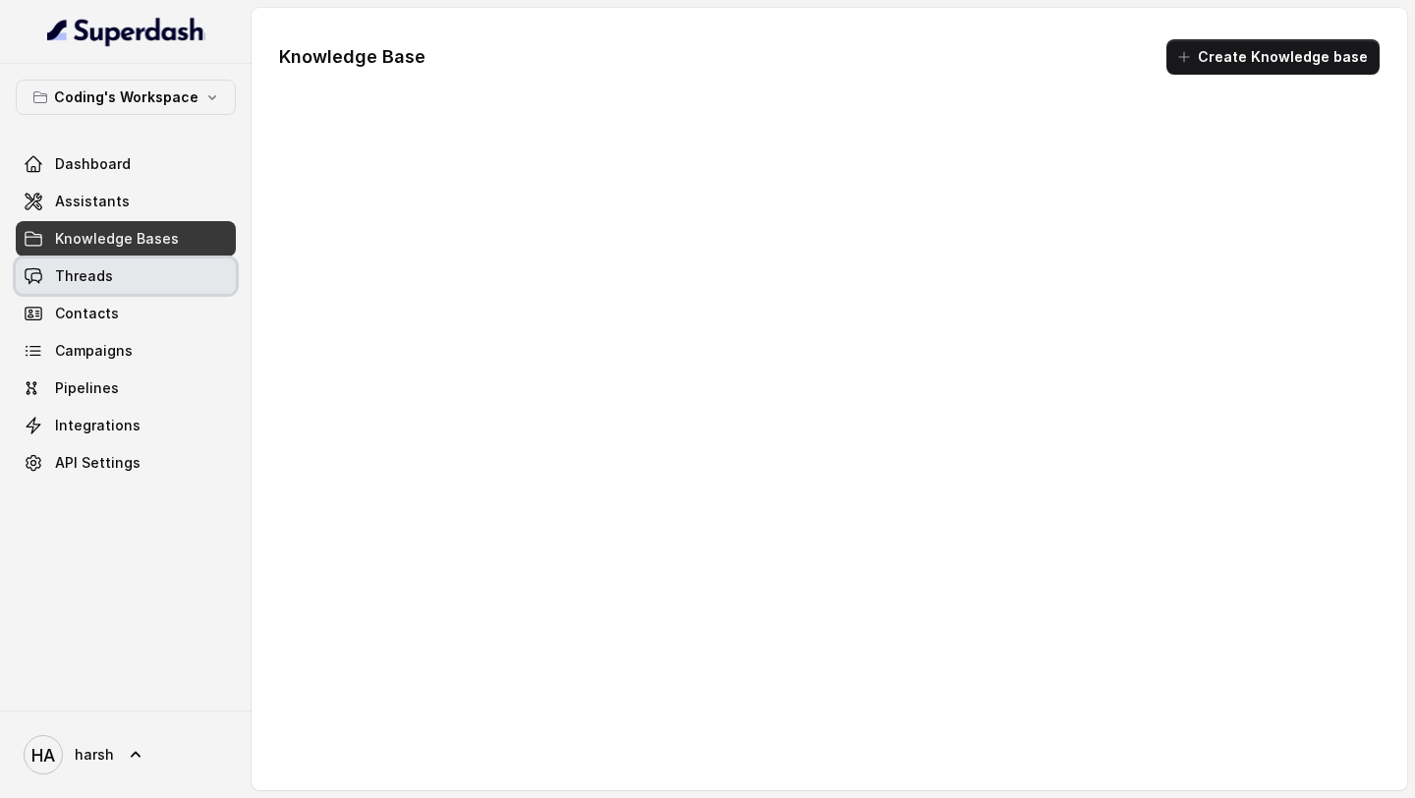 The width and height of the screenshot is (1415, 798). I want to click on h1: Knowledge Base, so click(352, 57).